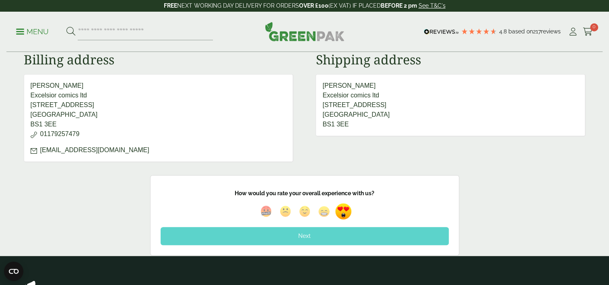  I want to click on p: 01179257479, so click(158, 134).